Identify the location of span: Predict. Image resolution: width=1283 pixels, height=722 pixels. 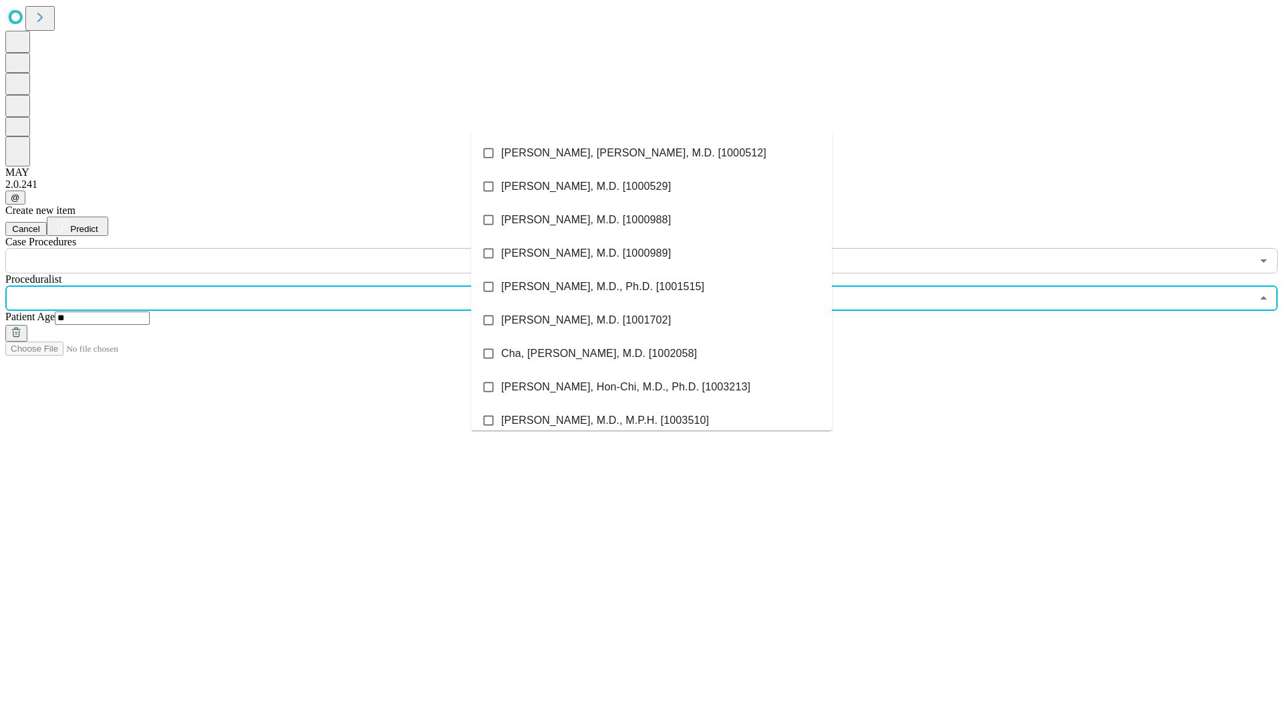
(84, 229).